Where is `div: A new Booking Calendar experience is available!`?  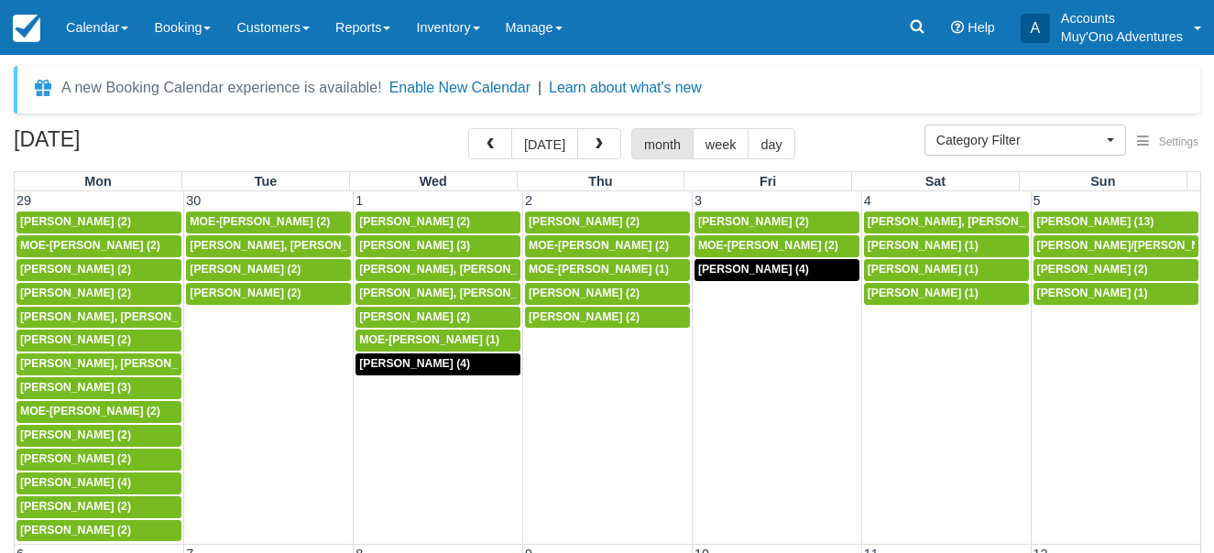 div: A new Booking Calendar experience is available! is located at coordinates (222, 88).